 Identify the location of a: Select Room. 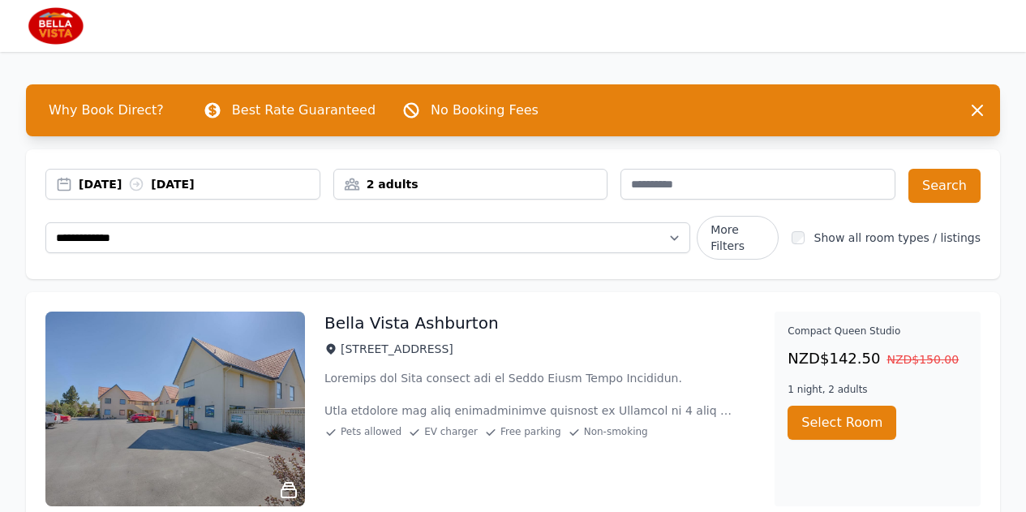
(842, 422).